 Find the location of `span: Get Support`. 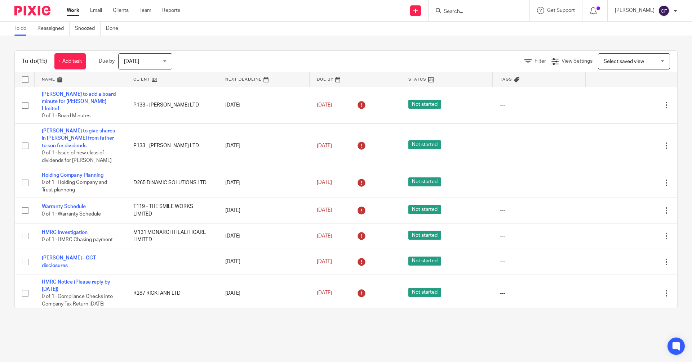

span: Get Support is located at coordinates (560, 10).